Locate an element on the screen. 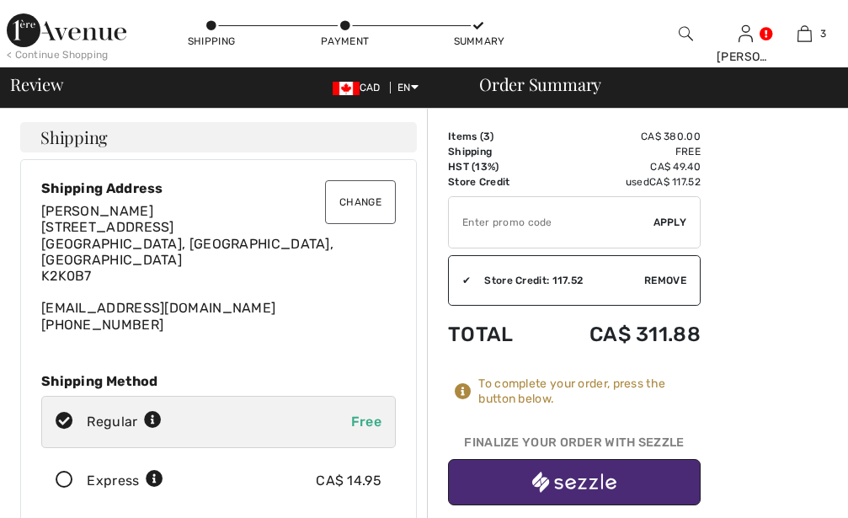  div: Shipping Address is located at coordinates (218, 188).